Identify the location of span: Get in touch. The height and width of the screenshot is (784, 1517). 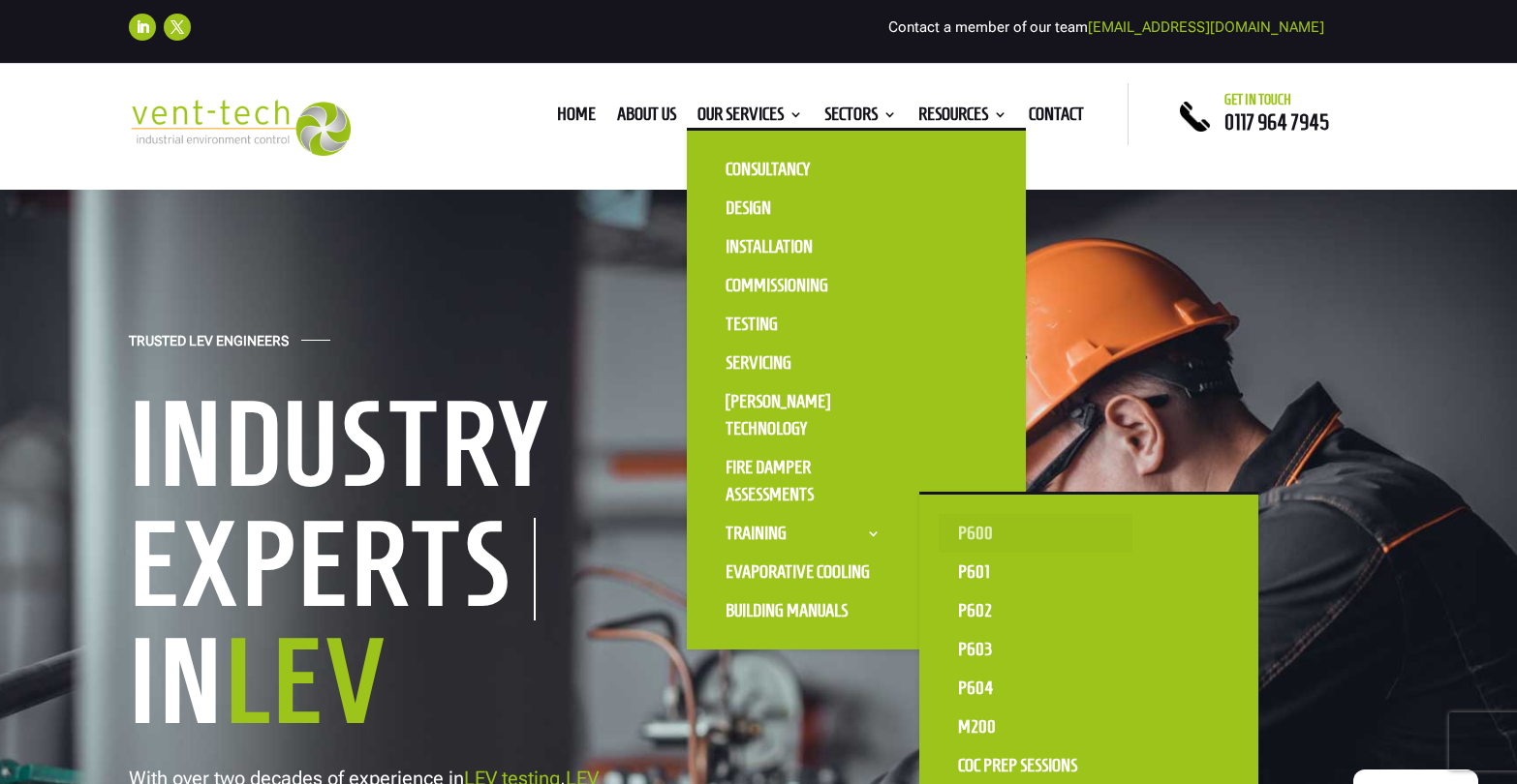
(1257, 99).